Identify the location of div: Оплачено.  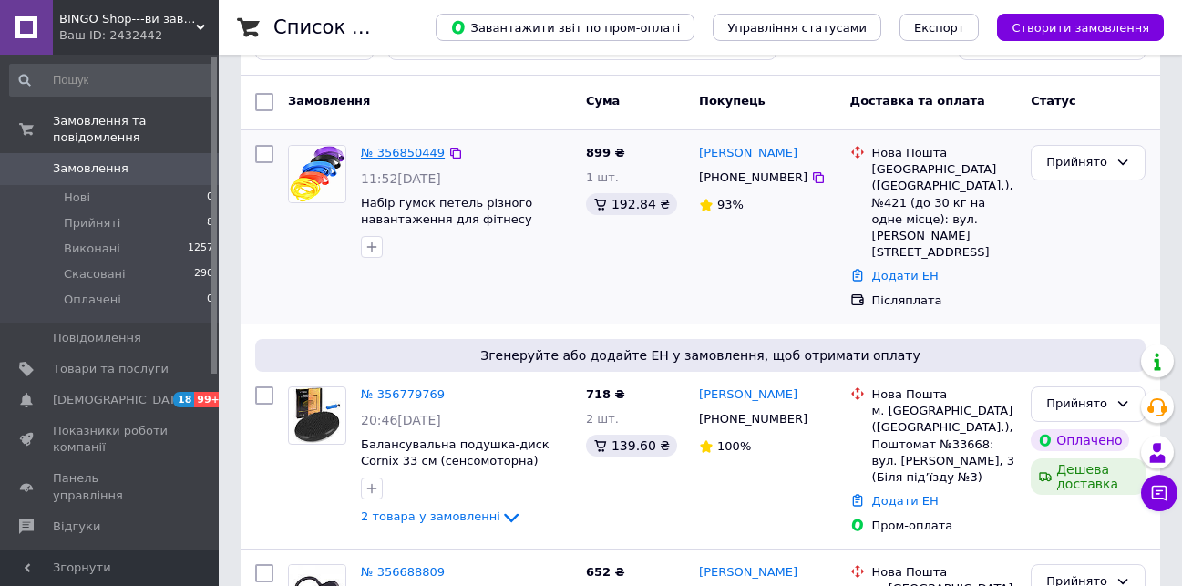
(1080, 440).